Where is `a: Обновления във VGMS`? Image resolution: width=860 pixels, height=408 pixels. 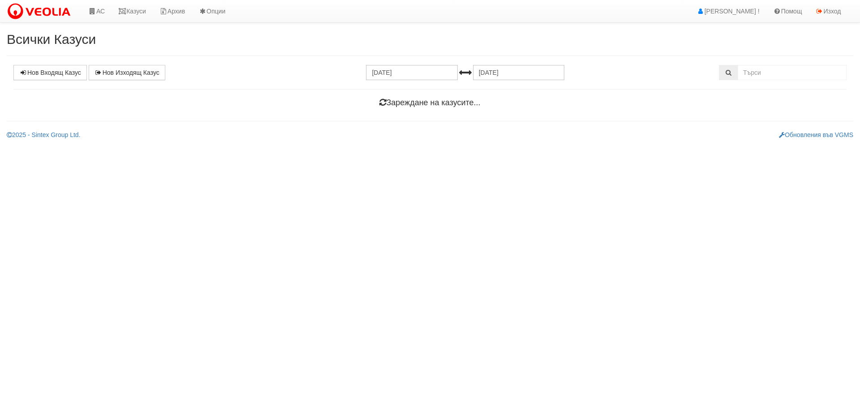
a: Обновления във VGMS is located at coordinates (817, 135).